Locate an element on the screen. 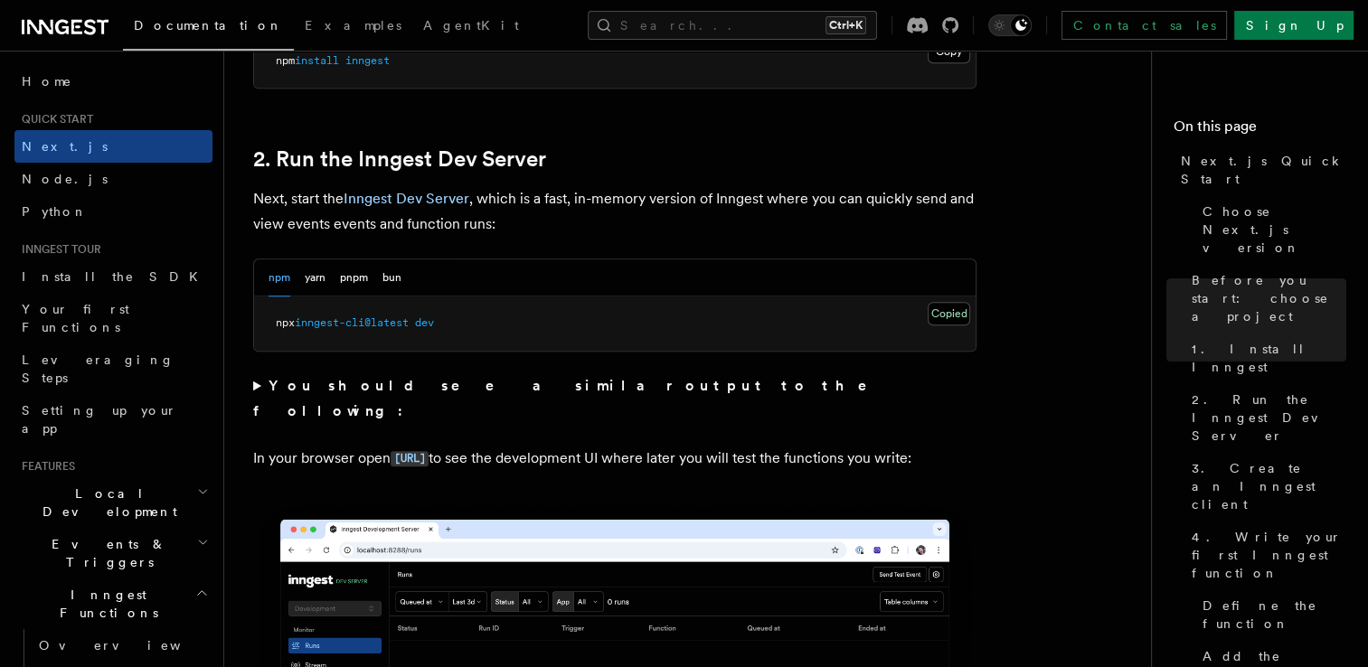  a: 1. Install Inngest is located at coordinates (1265, 358).